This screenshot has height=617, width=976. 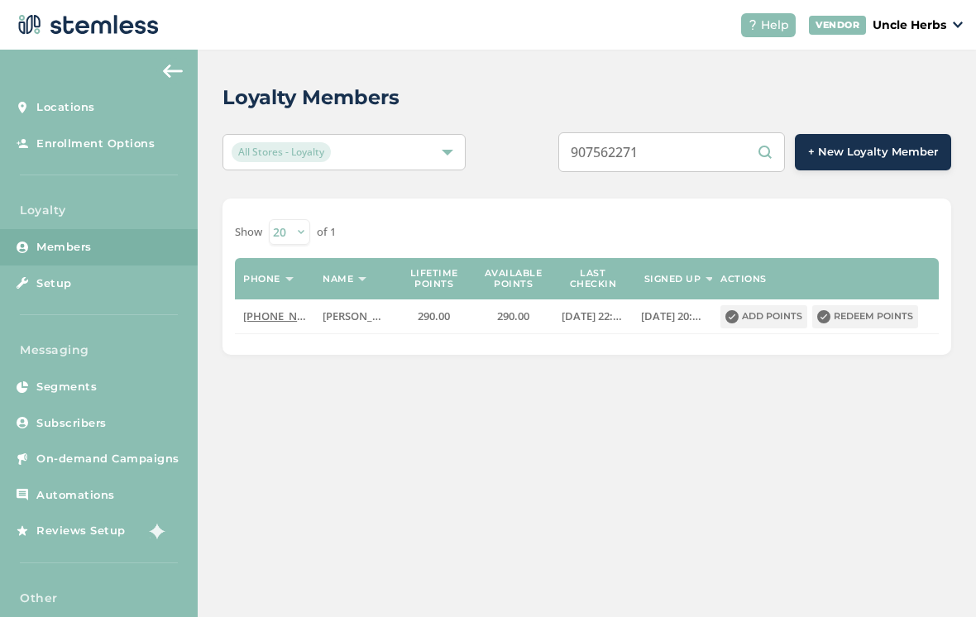 I want to click on label: Frank C, so click(x=354, y=316).